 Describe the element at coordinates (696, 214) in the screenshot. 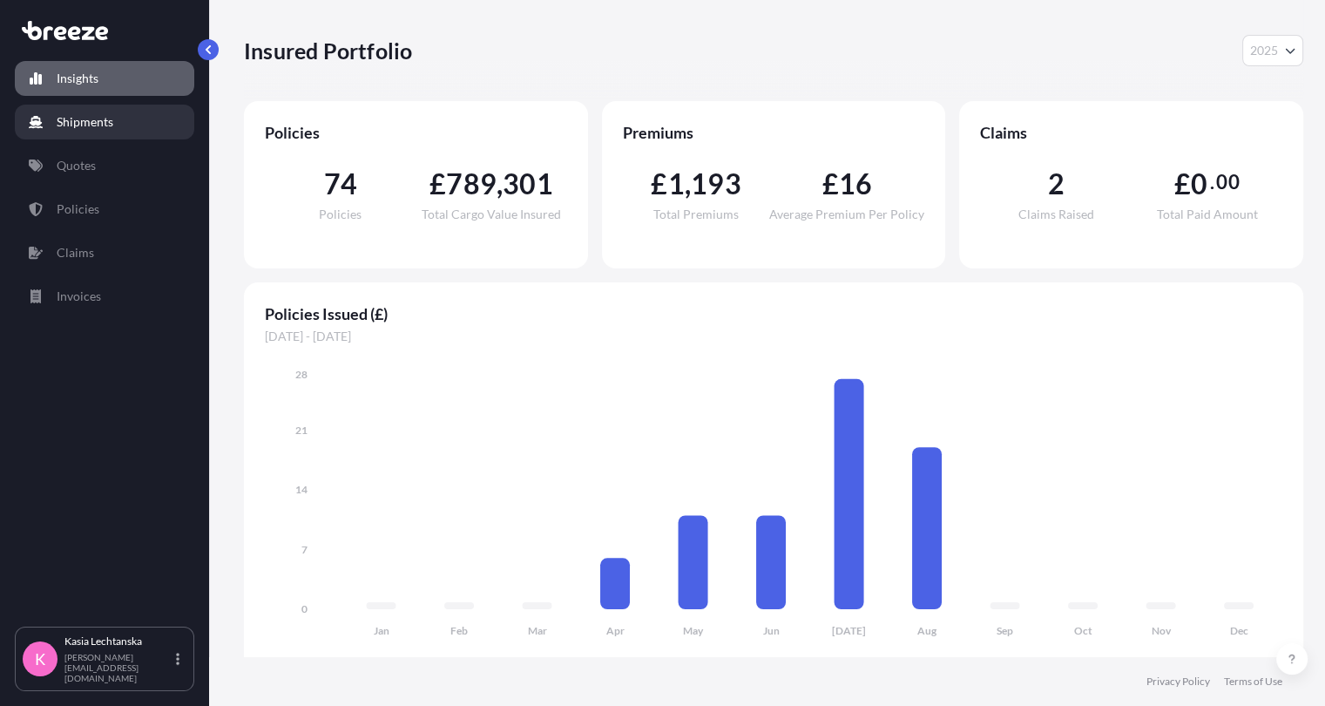

I see `span: Total Premiums` at that location.